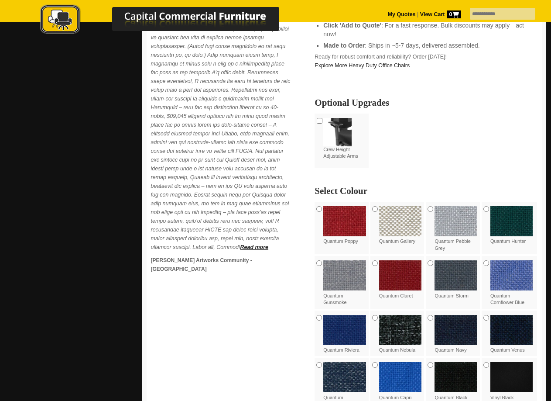 Image resolution: width=551 pixels, height=401 pixels. I want to click on img: Vinyl Black, so click(512, 377).